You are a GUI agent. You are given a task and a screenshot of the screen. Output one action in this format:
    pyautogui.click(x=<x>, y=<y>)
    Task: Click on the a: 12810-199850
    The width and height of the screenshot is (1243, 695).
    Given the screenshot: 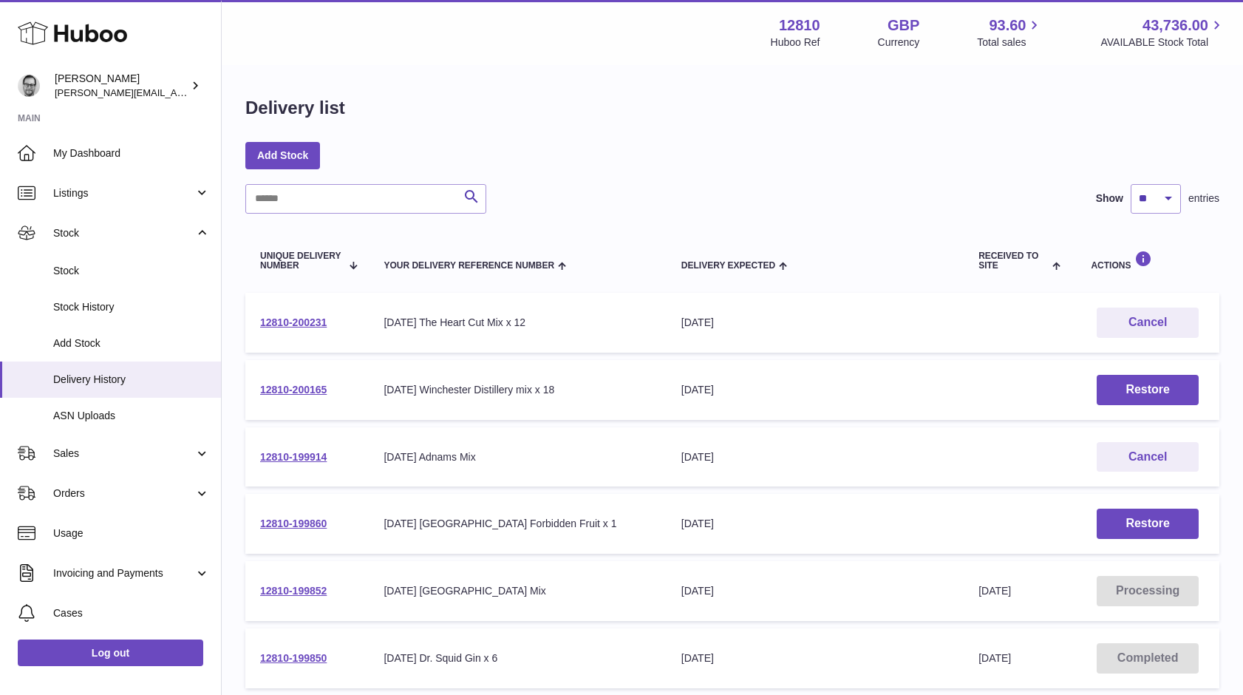 What is the action you would take?
    pyautogui.click(x=293, y=658)
    